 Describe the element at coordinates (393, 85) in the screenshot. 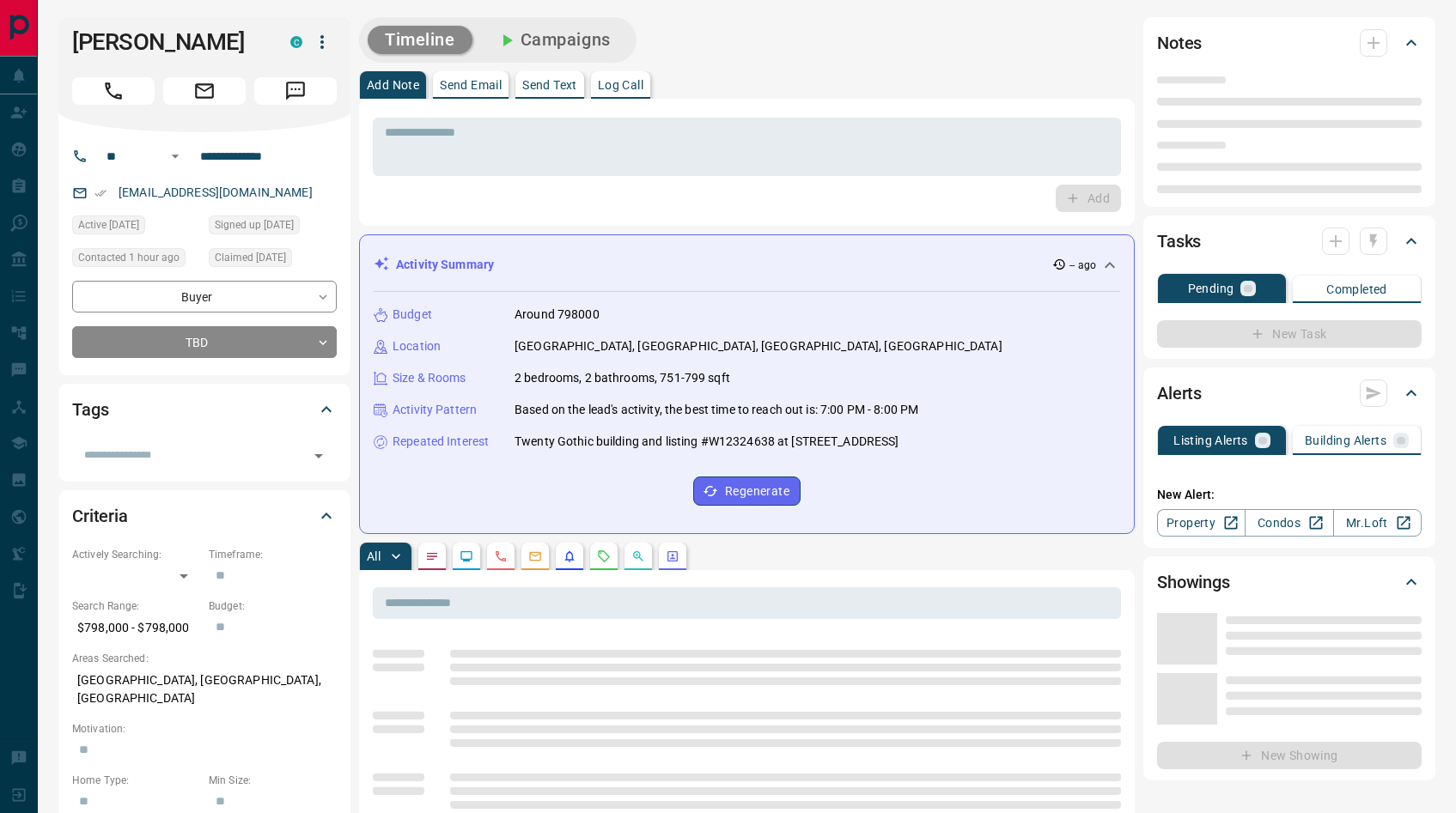

I see `p: Add Note` at that location.